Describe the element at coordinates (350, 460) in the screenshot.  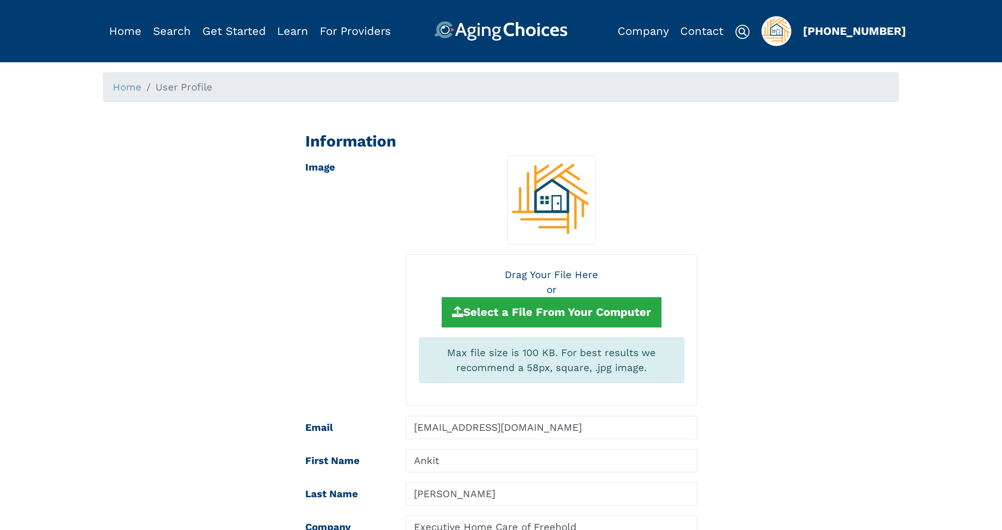
I see `label: First Name` at that location.